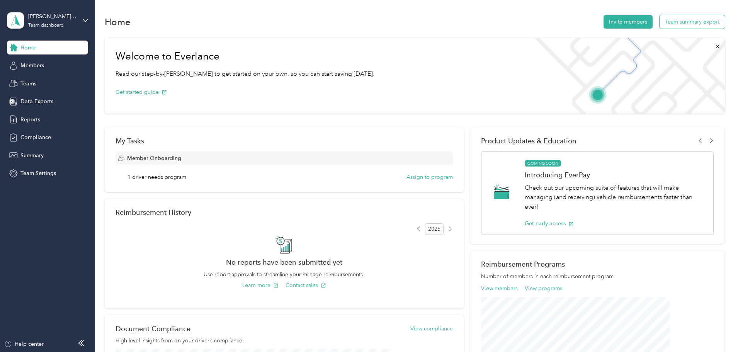 This screenshot has height=352, width=738. Describe the element at coordinates (615, 175) in the screenshot. I see `h1: Introducing EverPay` at that location.